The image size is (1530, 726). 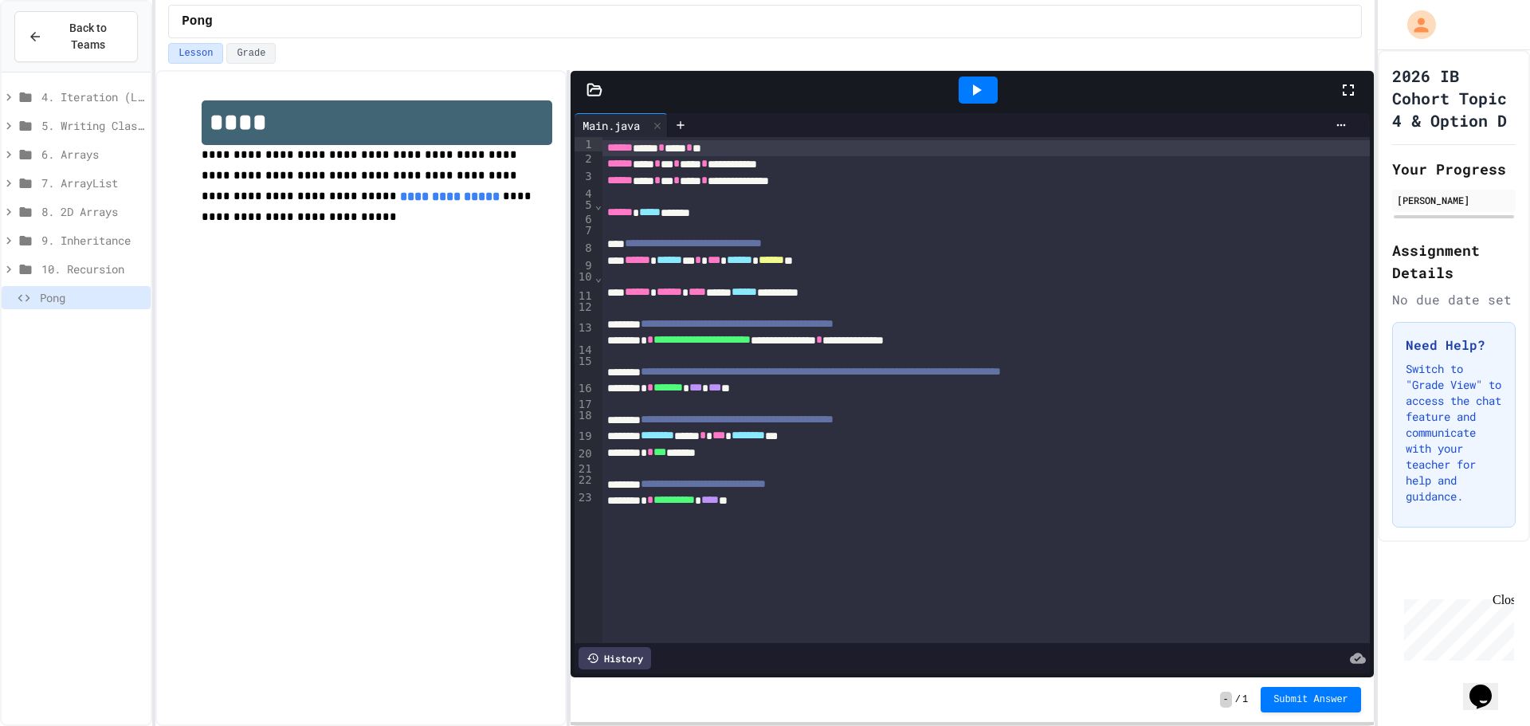 What do you see at coordinates (1311, 700) in the screenshot?
I see `span: Submit Answer` at bounding box center [1311, 700].